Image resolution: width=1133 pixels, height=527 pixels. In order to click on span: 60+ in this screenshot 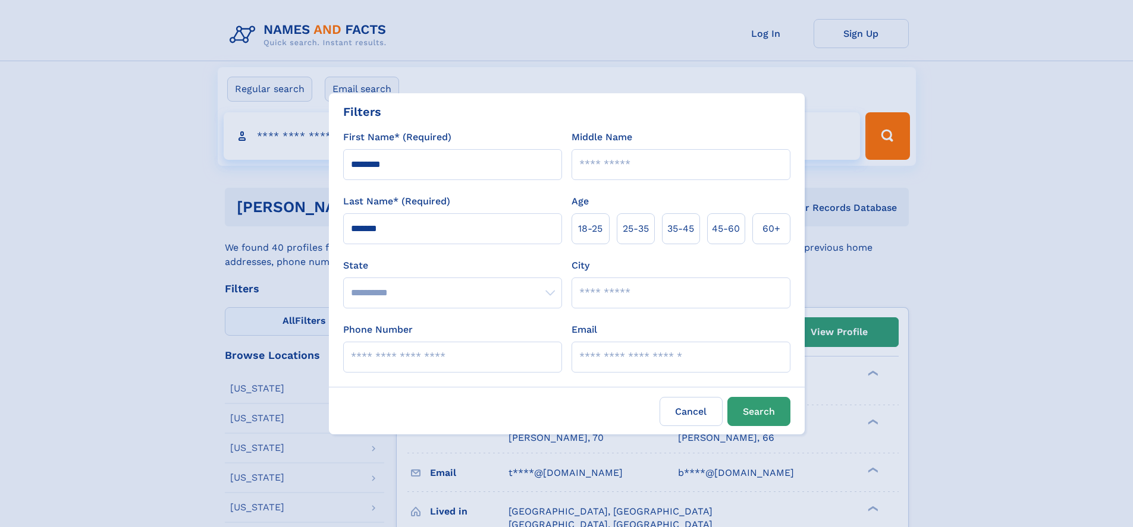, I will do `click(771, 229)`.